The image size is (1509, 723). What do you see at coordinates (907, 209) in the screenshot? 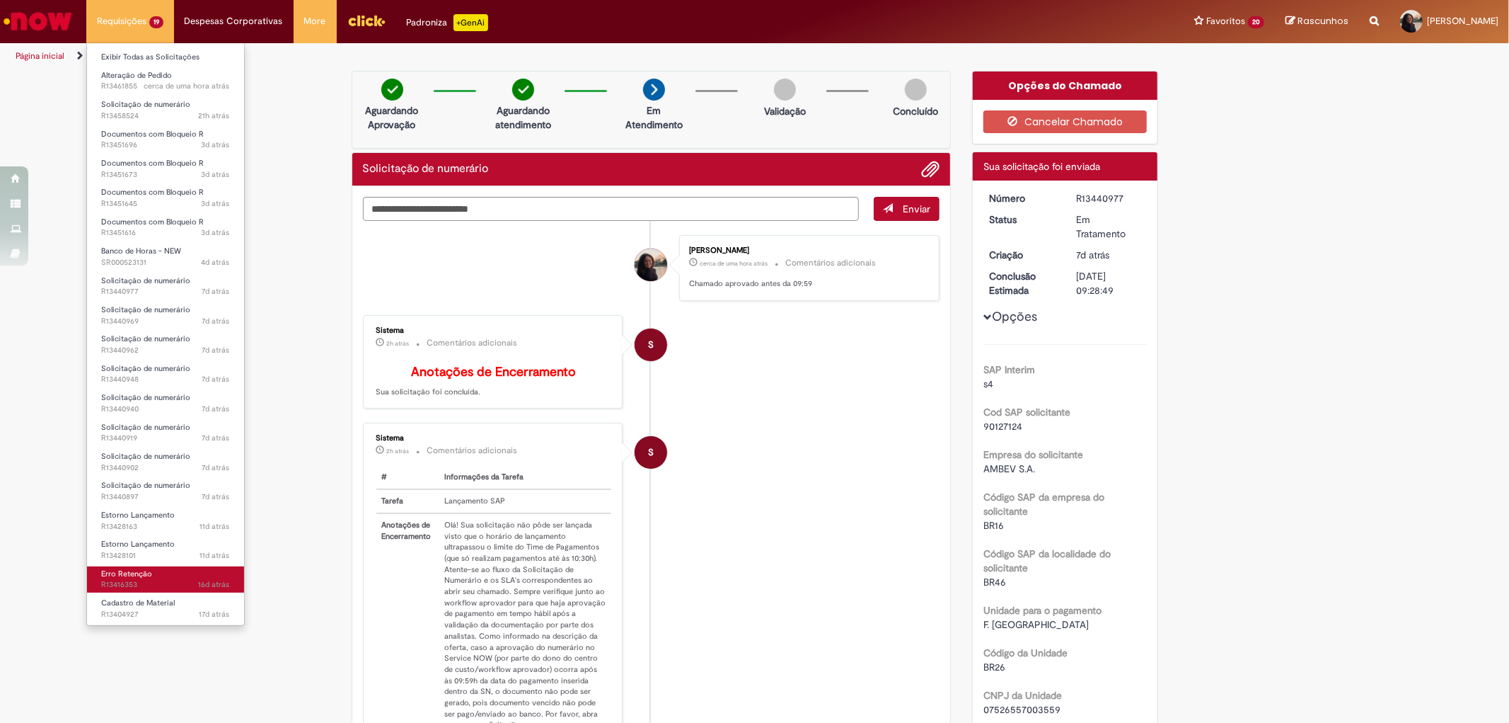
I see `button: Enviar` at bounding box center [907, 209].